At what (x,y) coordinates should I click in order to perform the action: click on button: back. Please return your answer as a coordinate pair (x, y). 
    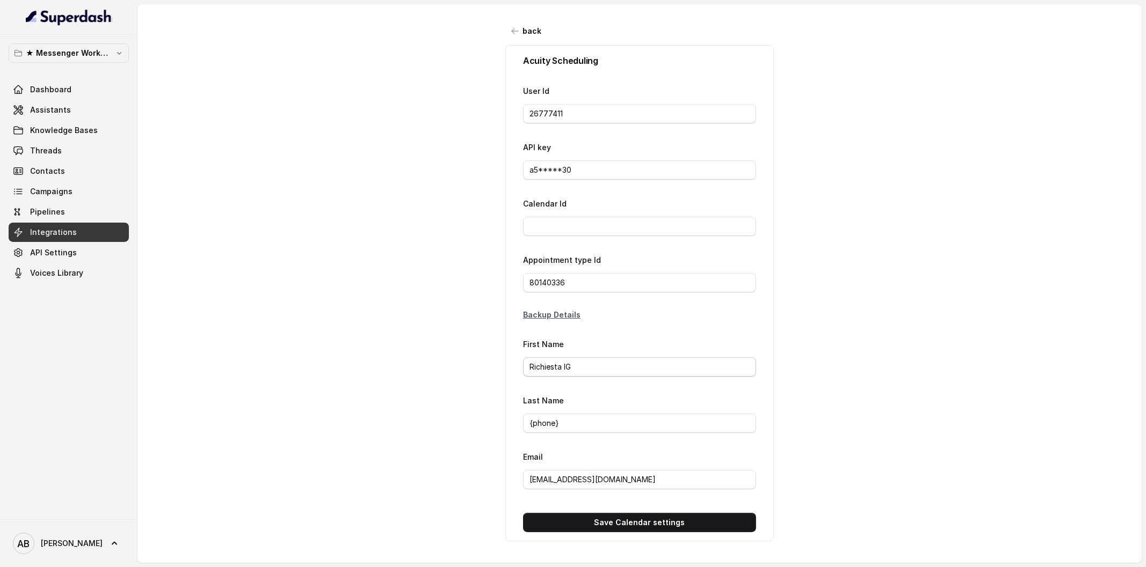
    Looking at the image, I should click on (526, 31).